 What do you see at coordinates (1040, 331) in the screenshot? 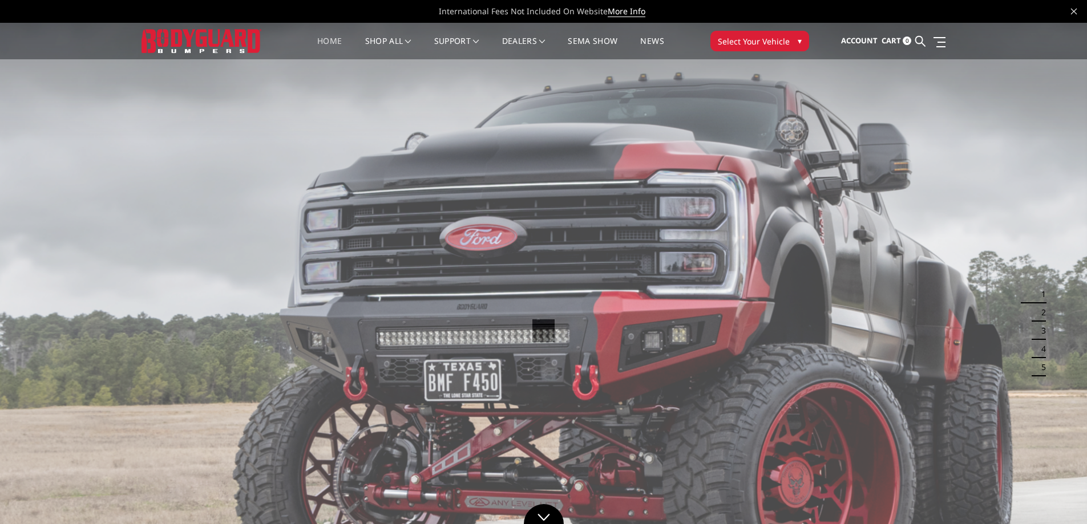
I see `button: 3 of 5` at bounding box center [1040, 331].